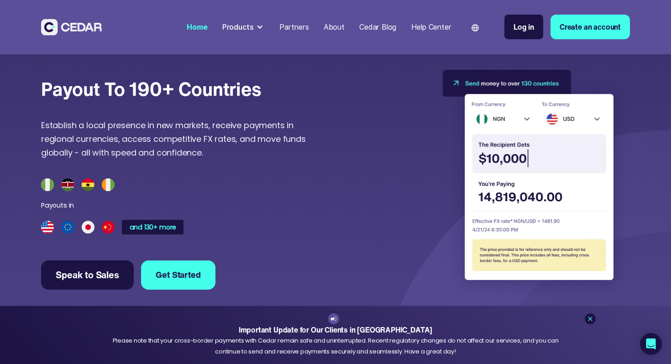 Image resolution: width=671 pixels, height=364 pixels. What do you see at coordinates (432, 27) in the screenshot?
I see `a: Help Center` at bounding box center [432, 27].